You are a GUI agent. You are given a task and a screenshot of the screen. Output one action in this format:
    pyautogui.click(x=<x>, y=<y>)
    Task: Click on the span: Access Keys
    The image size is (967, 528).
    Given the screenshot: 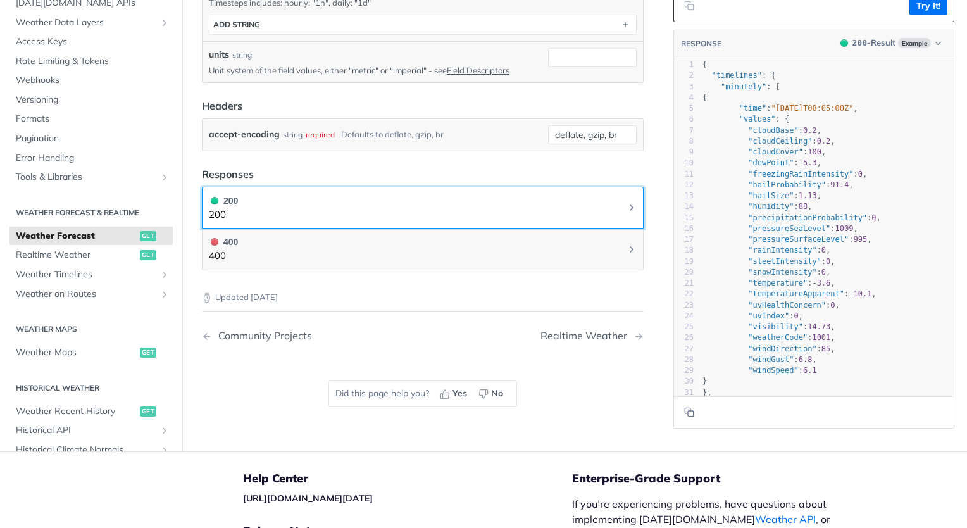 What is the action you would take?
    pyautogui.click(x=92, y=42)
    